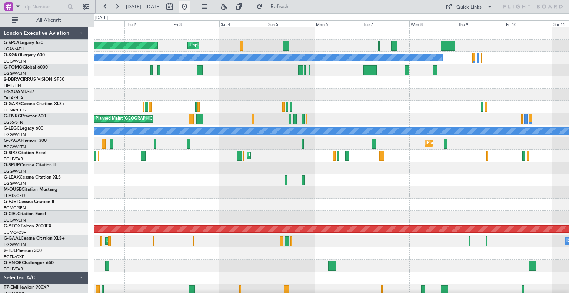 The height and width of the screenshot is (293, 569). I want to click on a: G-CIELCitation Excel, so click(25, 214).